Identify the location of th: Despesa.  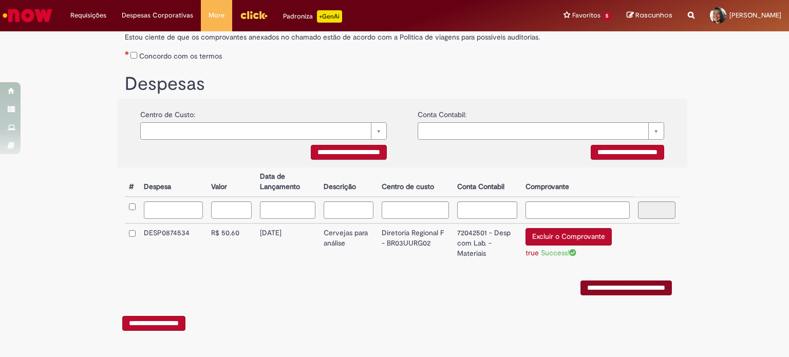
(173, 182).